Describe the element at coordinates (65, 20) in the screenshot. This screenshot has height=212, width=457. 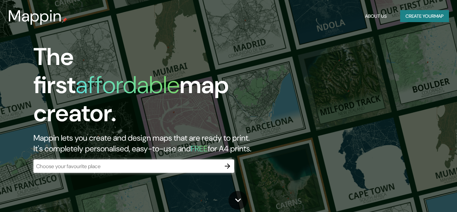
I see `img: mappin-pin` at that location.